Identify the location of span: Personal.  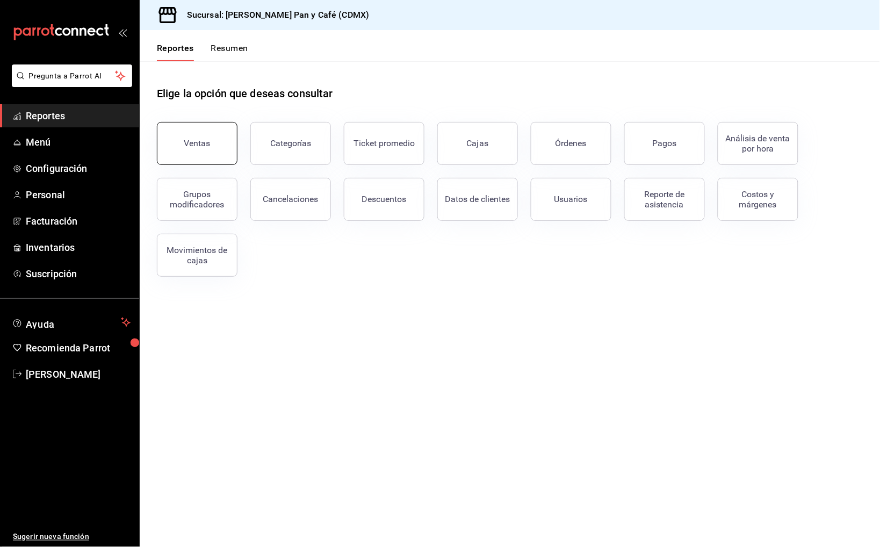
(78, 194).